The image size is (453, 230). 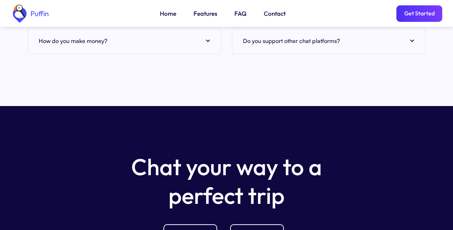 What do you see at coordinates (168, 14) in the screenshot?
I see `a: Home` at bounding box center [168, 14].